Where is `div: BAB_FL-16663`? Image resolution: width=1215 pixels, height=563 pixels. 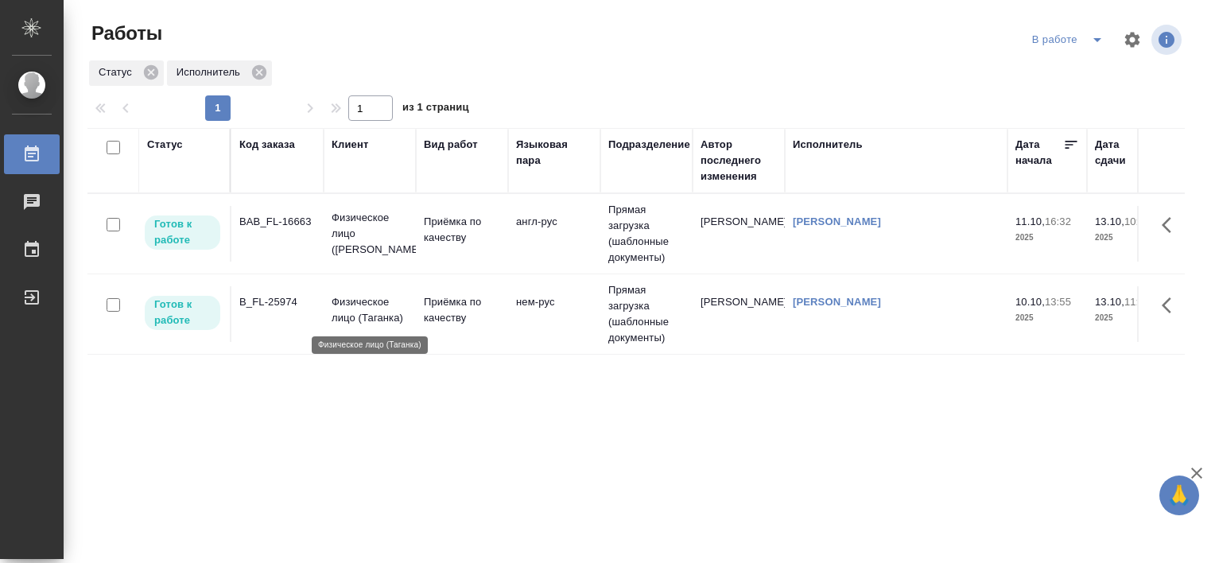
div: BAB_FL-16663 is located at coordinates (277, 222).